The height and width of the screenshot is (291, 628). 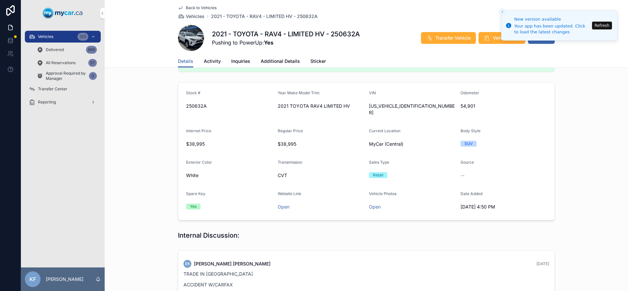 I want to click on h1: Internal Discussion:, so click(x=209, y=235).